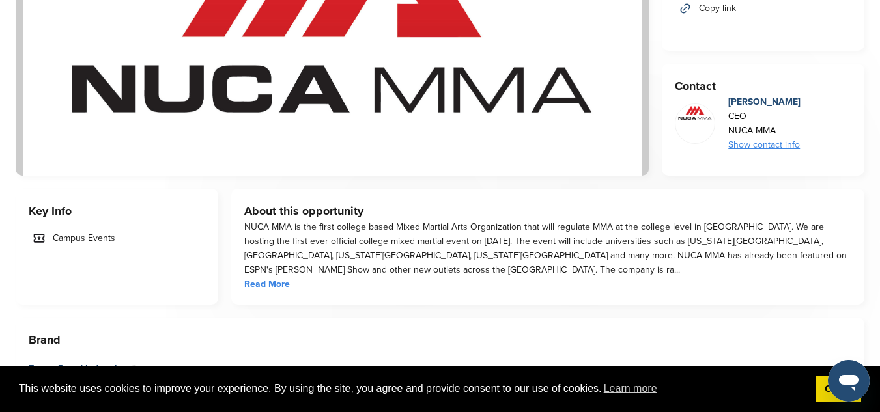 This screenshot has height=412, width=880. Describe the element at coordinates (267, 284) in the screenshot. I see `span: Read More` at that location.